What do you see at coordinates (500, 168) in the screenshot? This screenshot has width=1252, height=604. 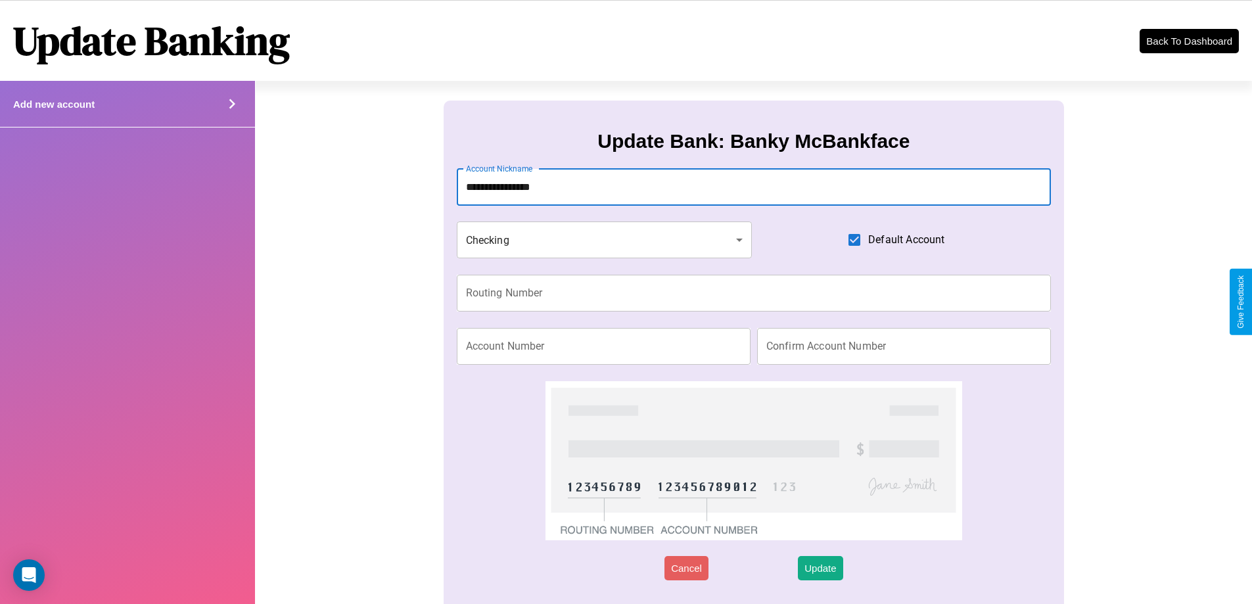 I see `label: Account Nickname` at bounding box center [500, 168].